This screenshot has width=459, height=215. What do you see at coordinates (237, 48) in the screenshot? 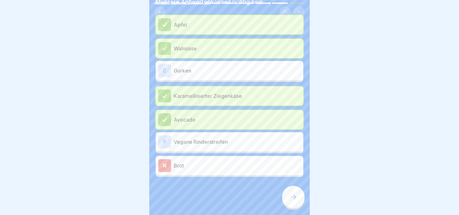
I see `p: Walnüsse` at bounding box center [237, 48].